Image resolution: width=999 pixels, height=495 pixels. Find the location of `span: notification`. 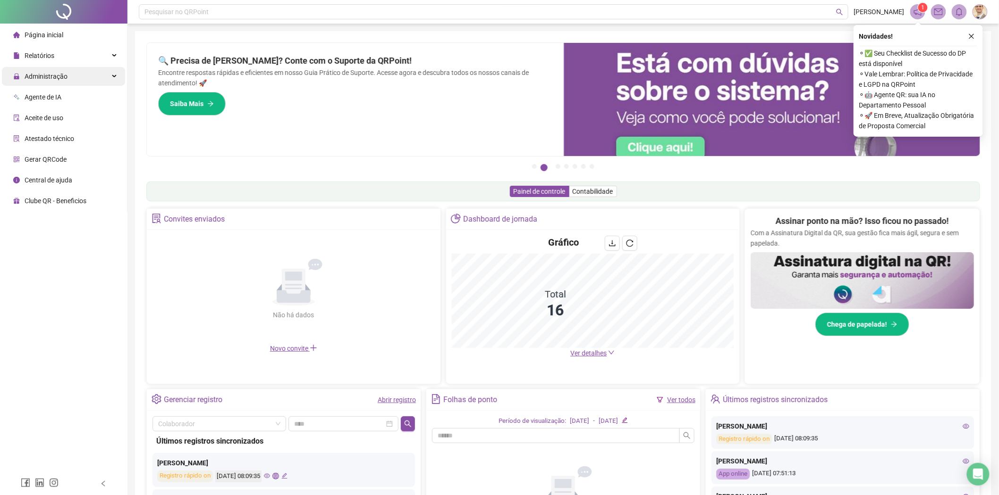

span: notification is located at coordinates (917, 12).